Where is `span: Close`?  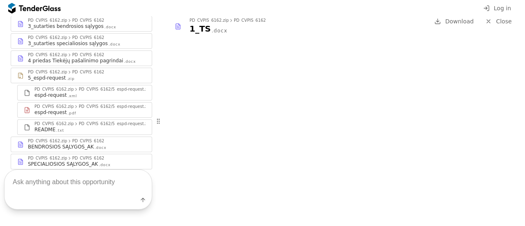 span: Close is located at coordinates (504, 21).